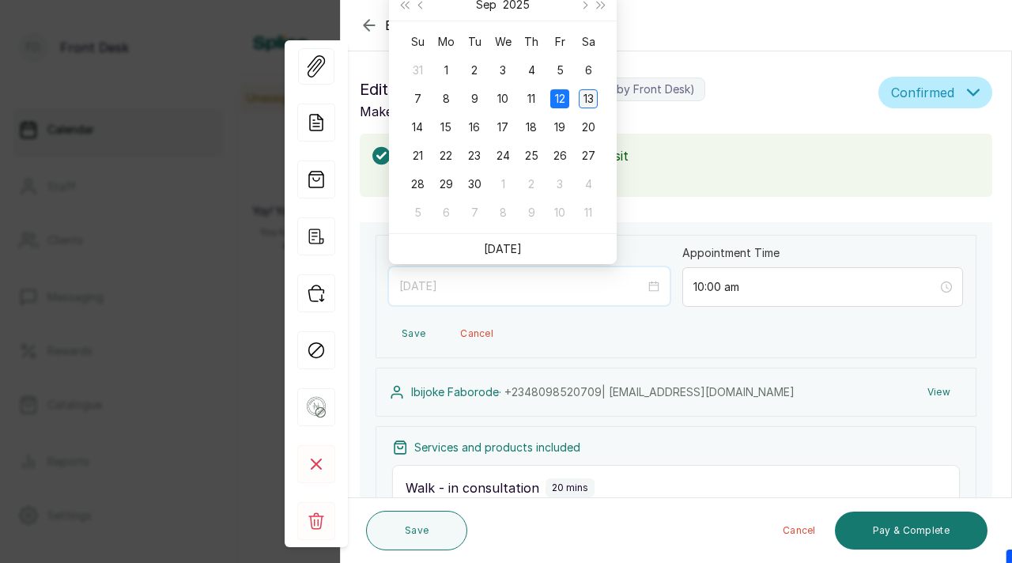 This screenshot has width=1012, height=563. Describe the element at coordinates (475, 99) in the screenshot. I see `td: 2025-09-09` at that location.